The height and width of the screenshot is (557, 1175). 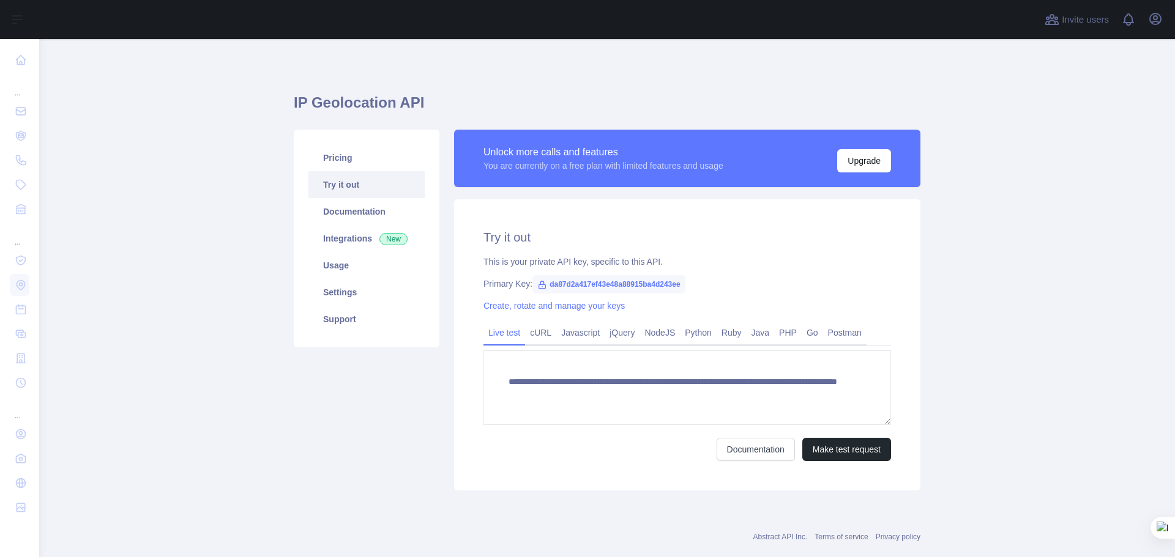 I want to click on a: Terms of service, so click(x=841, y=537).